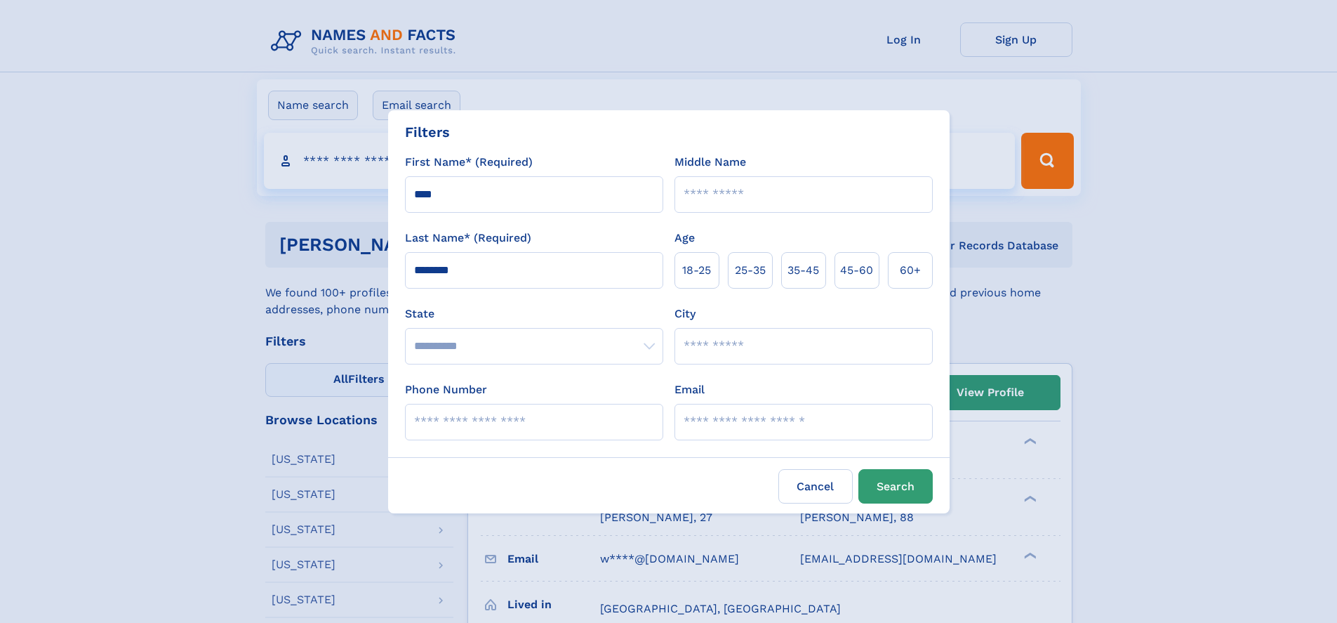  Describe the element at coordinates (534, 314) in the screenshot. I see `label: State` at that location.